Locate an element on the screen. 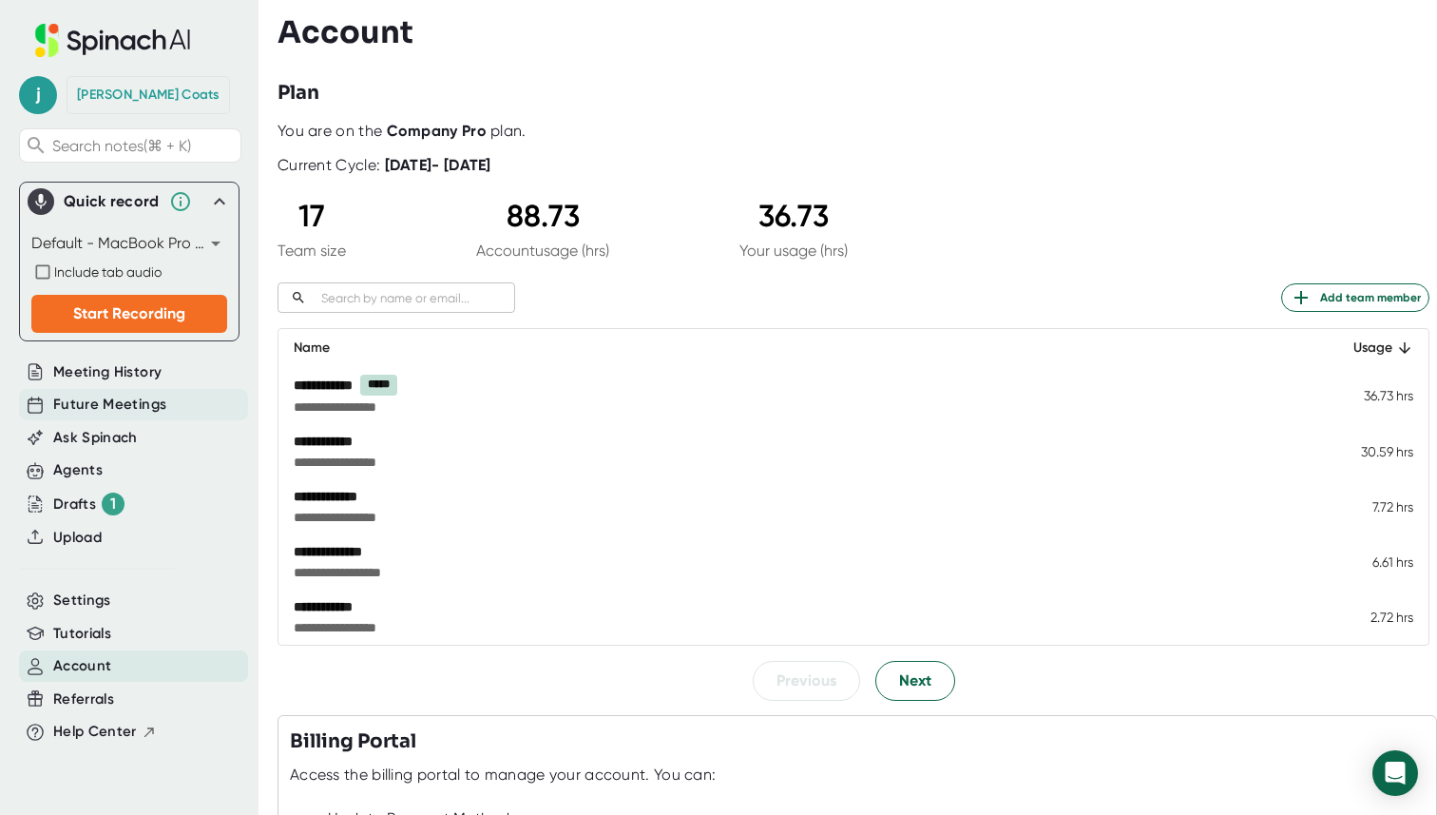  span: Help Center is located at coordinates (95, 731).